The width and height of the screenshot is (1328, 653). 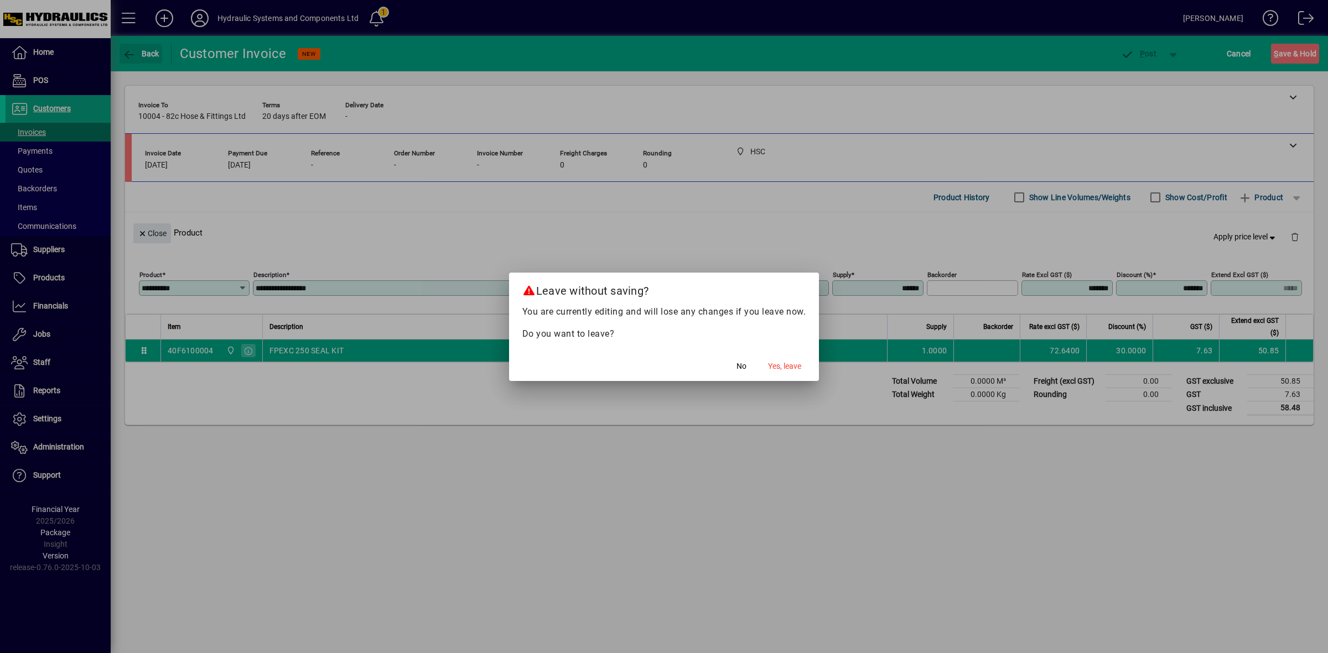 What do you see at coordinates (664, 312) in the screenshot?
I see `p: You are currently editing and will lose any changes if you leave now.` at bounding box center [664, 312].